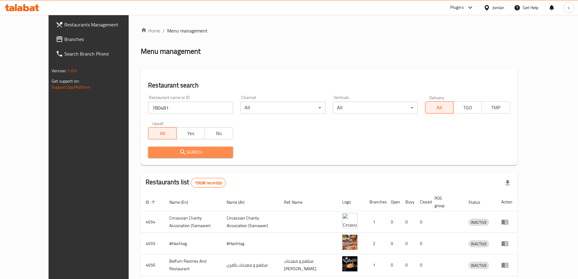 The height and width of the screenshot is (279, 578). Describe the element at coordinates (375, 243) in the screenshot. I see `td: 2` at that location.